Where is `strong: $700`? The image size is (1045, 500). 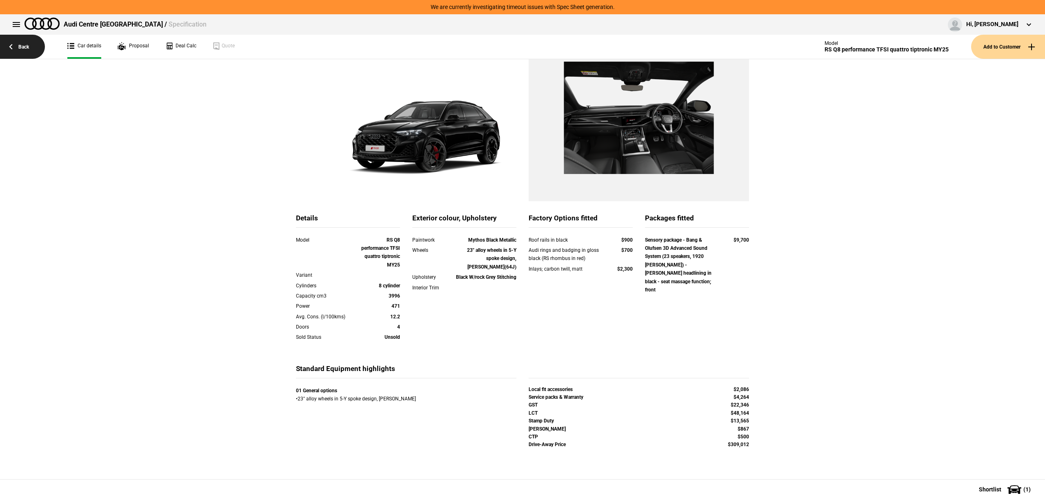 strong: $700 is located at coordinates (627, 250).